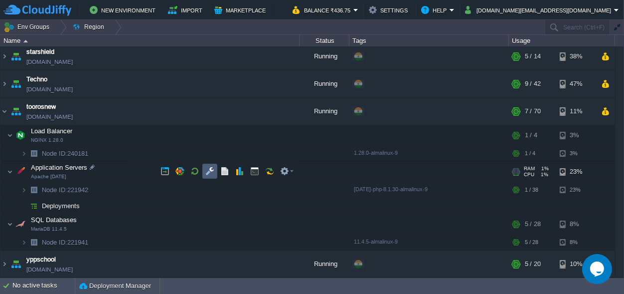 The width and height of the screenshot is (624, 294). Describe the element at coordinates (576, 111) in the screenshot. I see `div: 11%` at that location.